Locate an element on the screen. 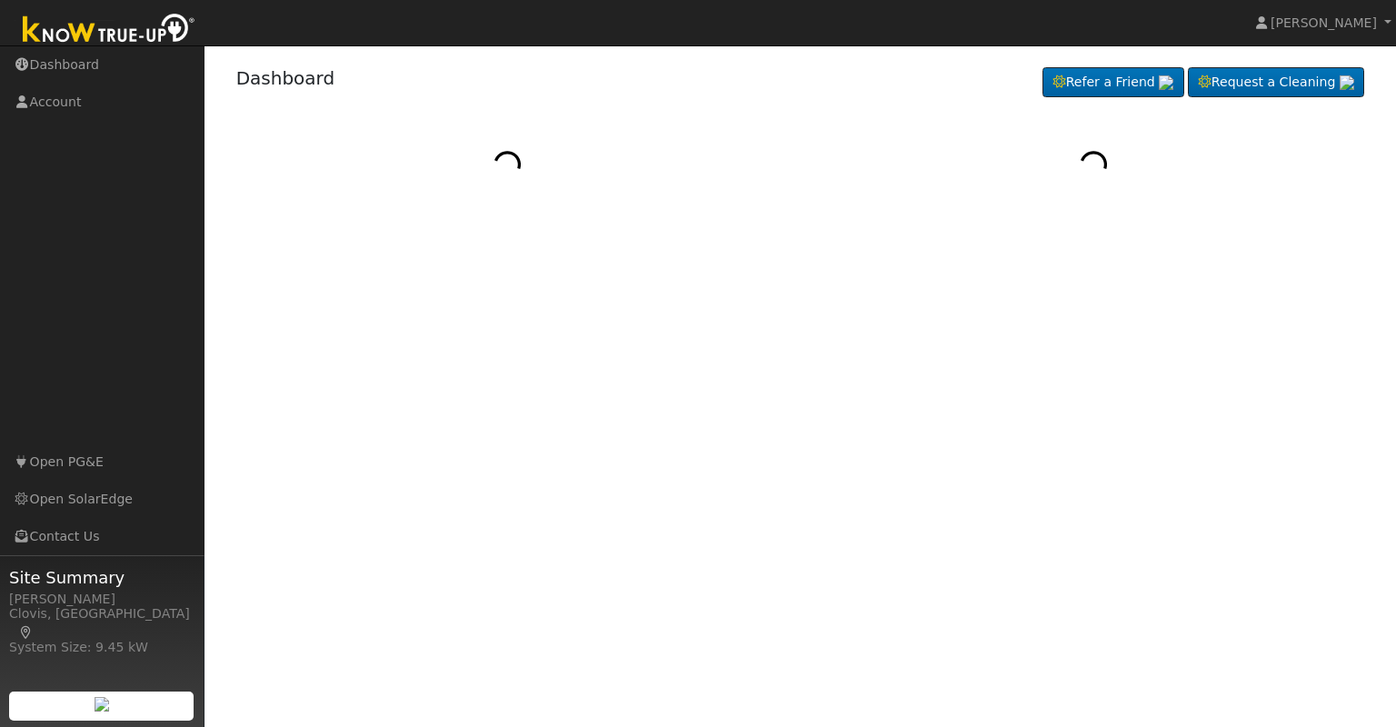  a: Map is located at coordinates (26, 632).